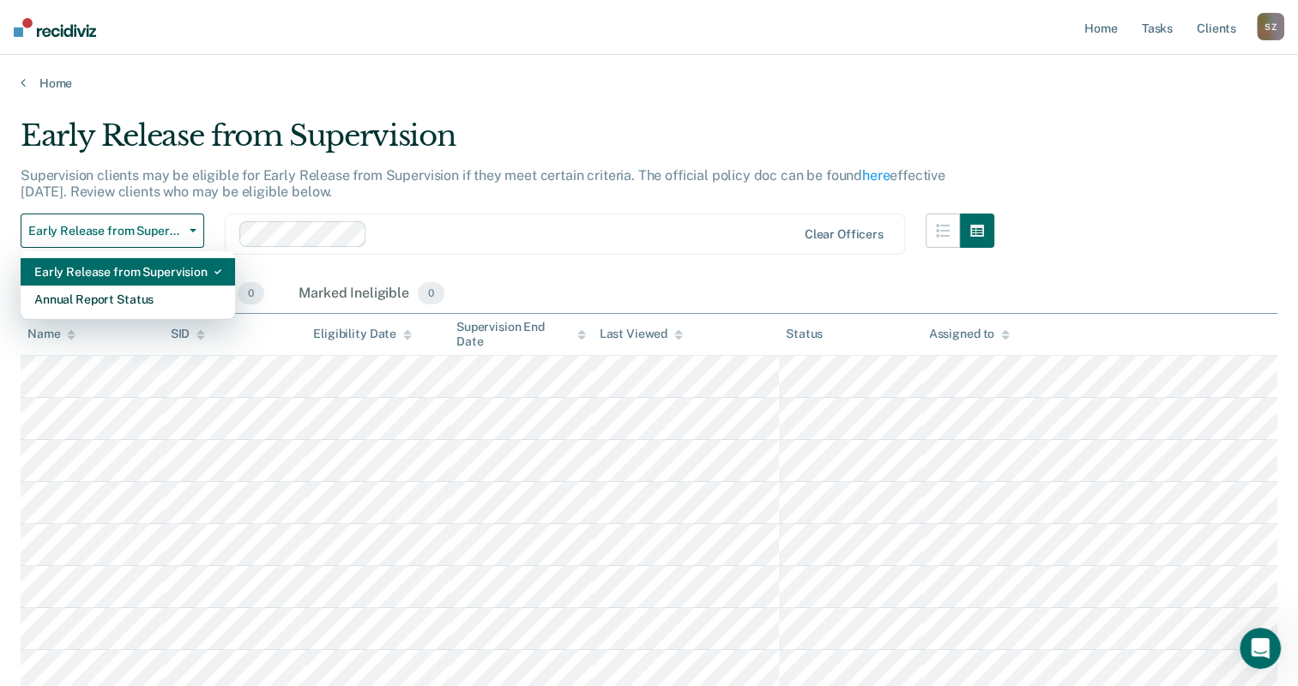  Describe the element at coordinates (55, 27) in the screenshot. I see `img: Recidiviz` at that location.